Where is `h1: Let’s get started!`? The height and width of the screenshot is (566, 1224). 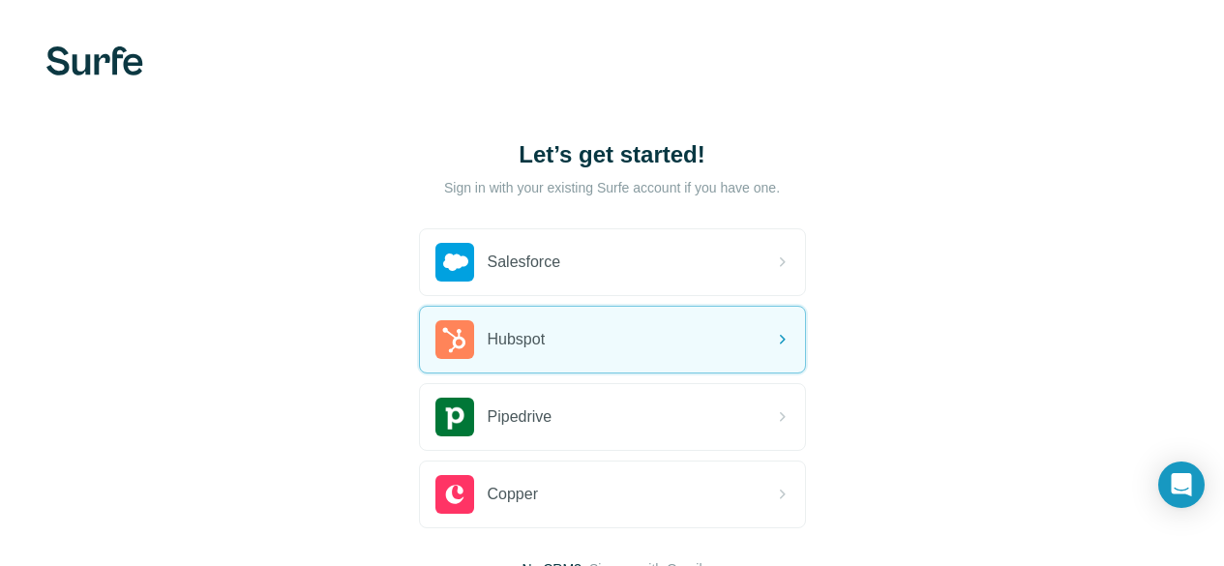
h1: Let’s get started! is located at coordinates (612, 155).